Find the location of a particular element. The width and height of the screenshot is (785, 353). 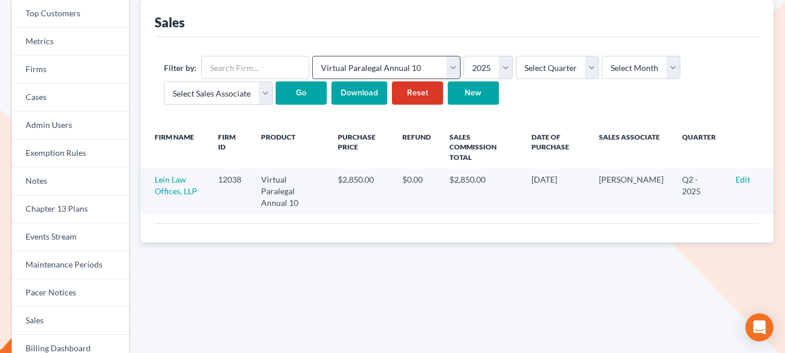

td: Q2 - 2025 is located at coordinates (699, 191).